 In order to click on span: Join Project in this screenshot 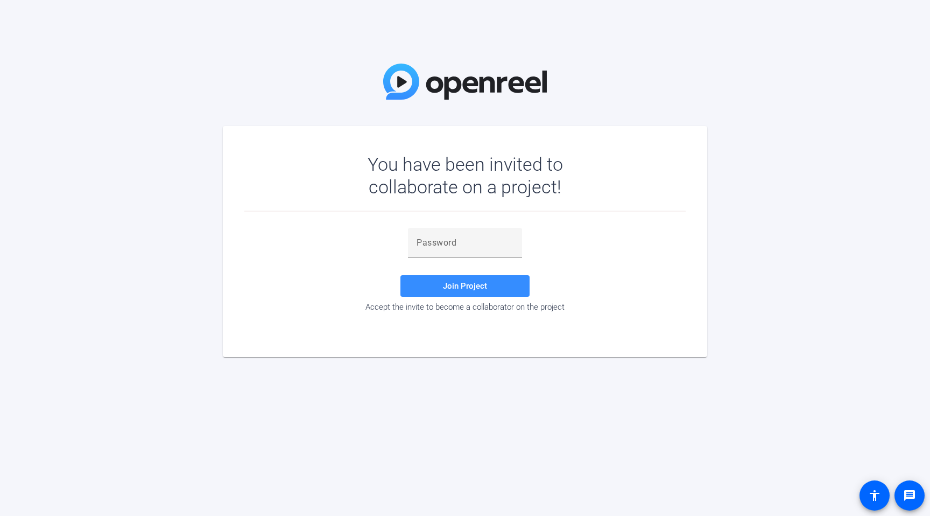, I will do `click(465, 286)`.